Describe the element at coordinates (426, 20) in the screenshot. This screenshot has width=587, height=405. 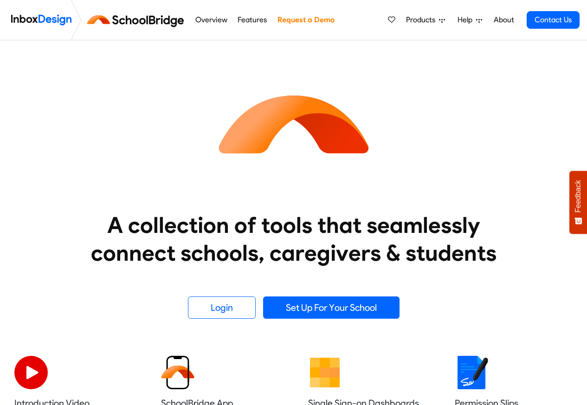
I see `a: Products` at that location.